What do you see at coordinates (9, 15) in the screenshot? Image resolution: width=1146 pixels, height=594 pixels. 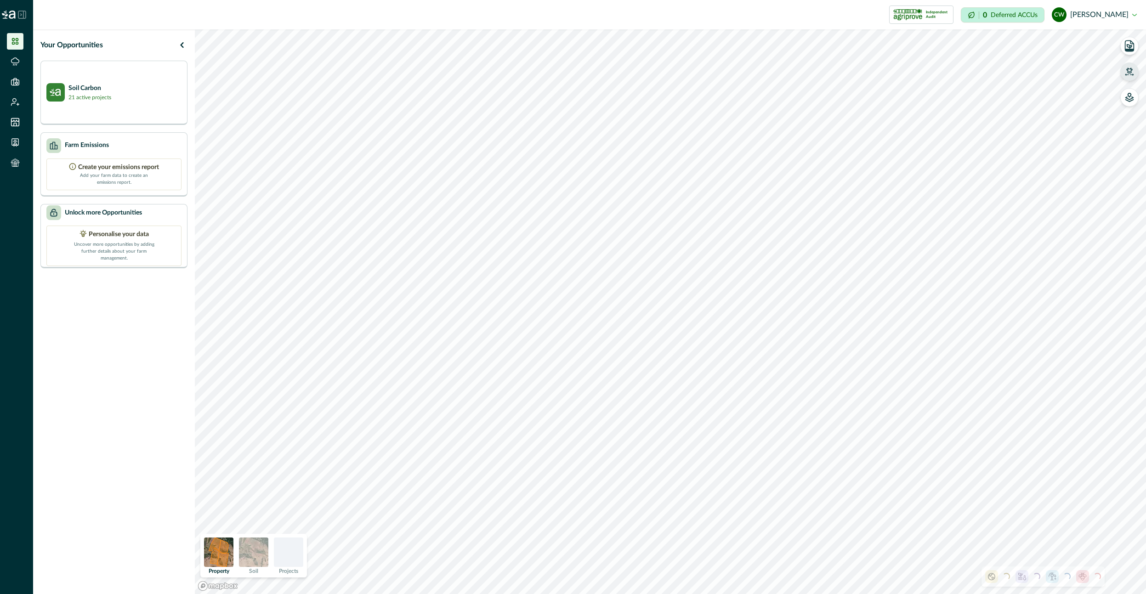 I see `img: Logo` at bounding box center [9, 15].